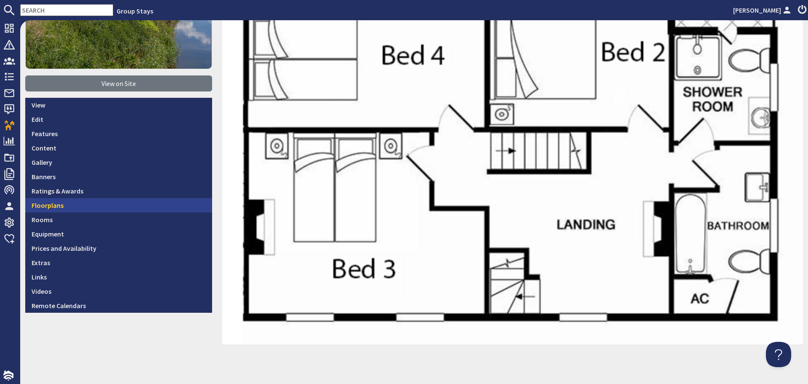 The width and height of the screenshot is (808, 384). I want to click on a: Features, so click(119, 133).